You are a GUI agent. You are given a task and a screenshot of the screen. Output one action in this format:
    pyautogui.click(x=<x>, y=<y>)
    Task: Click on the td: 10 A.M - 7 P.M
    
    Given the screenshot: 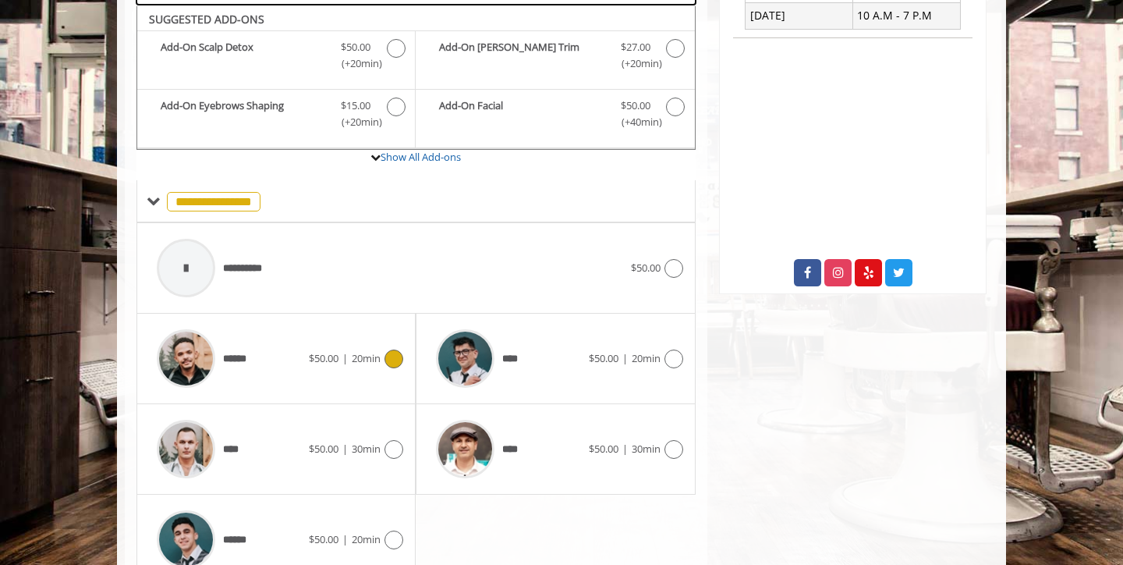 What is the action you would take?
    pyautogui.click(x=906, y=16)
    